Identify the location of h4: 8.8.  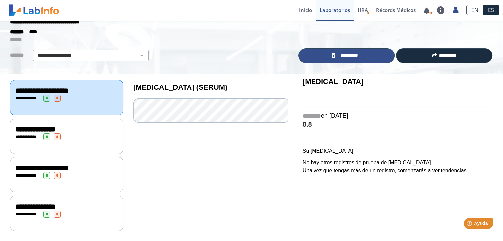
(395, 125).